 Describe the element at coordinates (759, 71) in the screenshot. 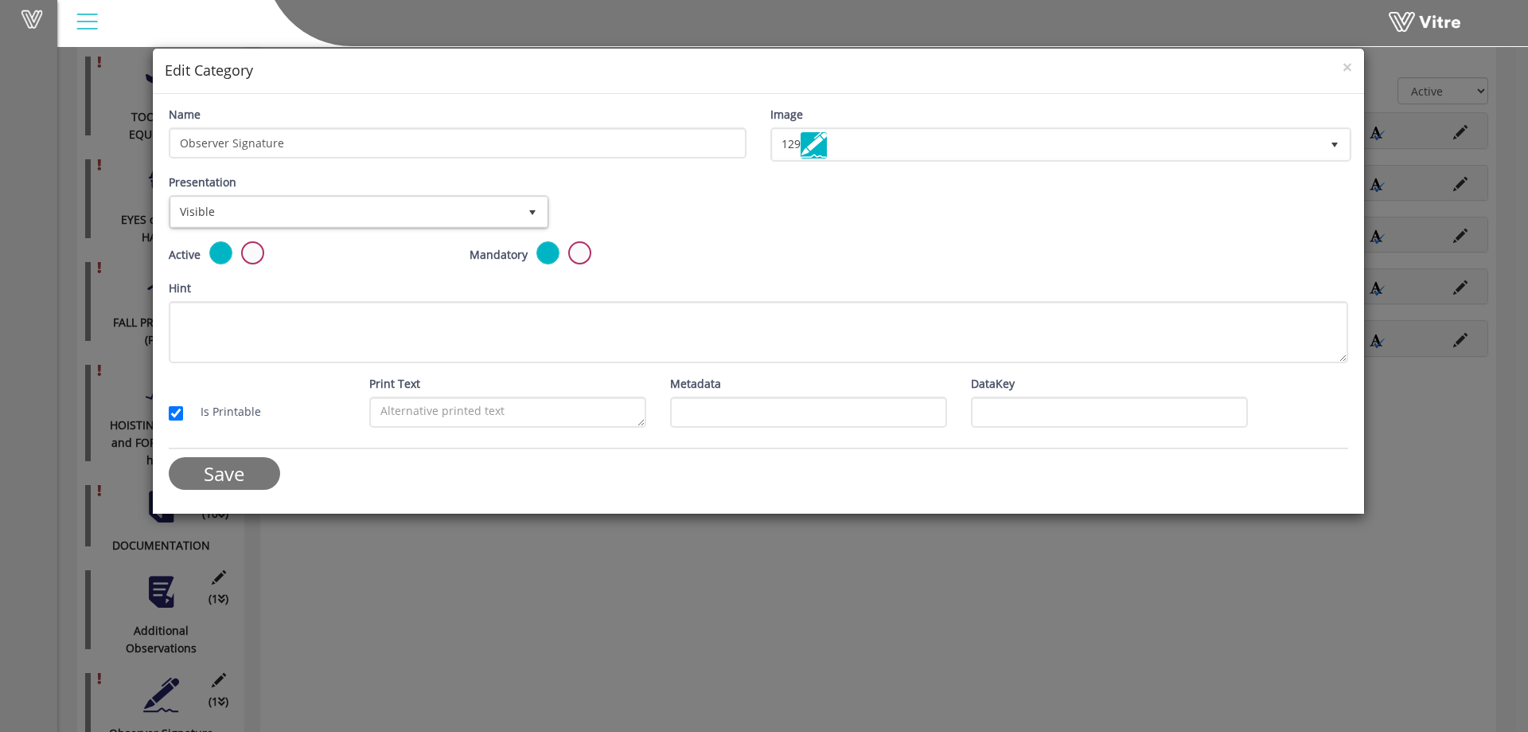

I see `h4: Edit Category` at that location.